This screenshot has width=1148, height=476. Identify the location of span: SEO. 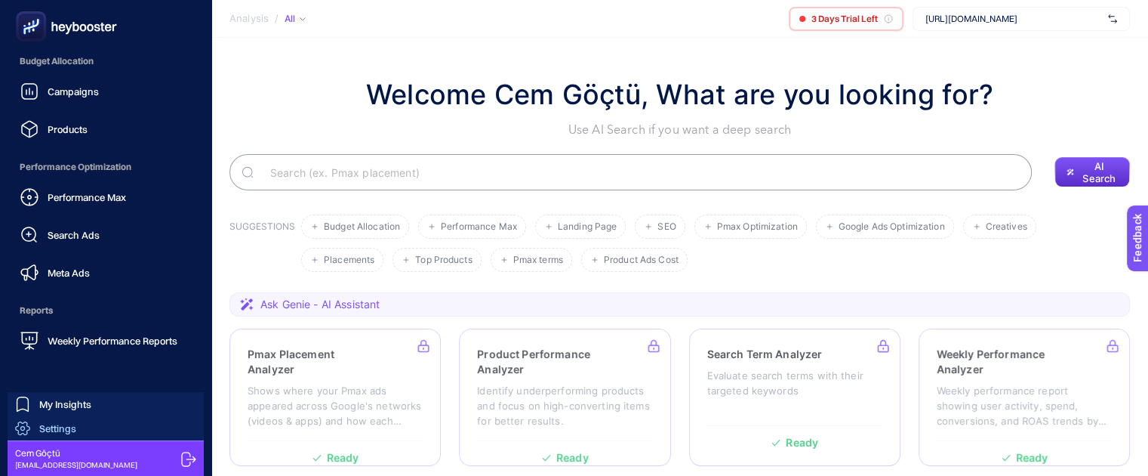
(667, 226).